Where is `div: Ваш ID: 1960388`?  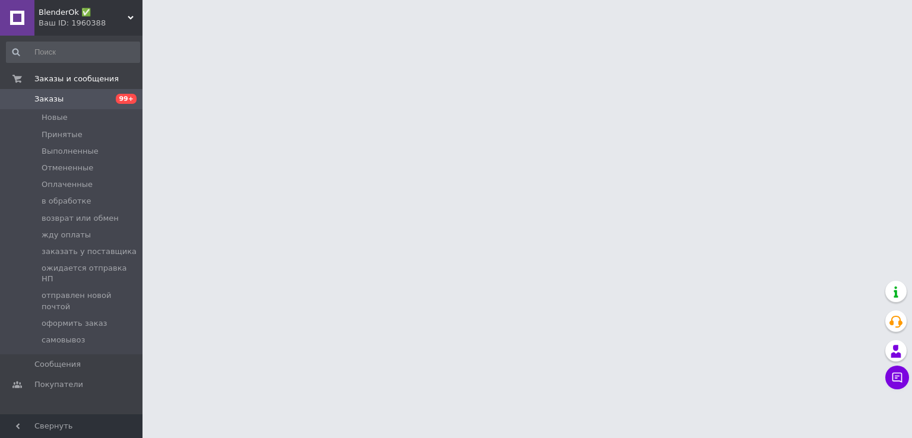 div: Ваш ID: 1960388 is located at coordinates (90, 23).